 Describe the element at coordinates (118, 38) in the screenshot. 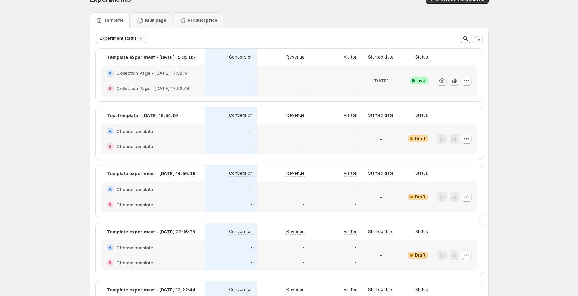

I see `span: Experiment status` at that location.